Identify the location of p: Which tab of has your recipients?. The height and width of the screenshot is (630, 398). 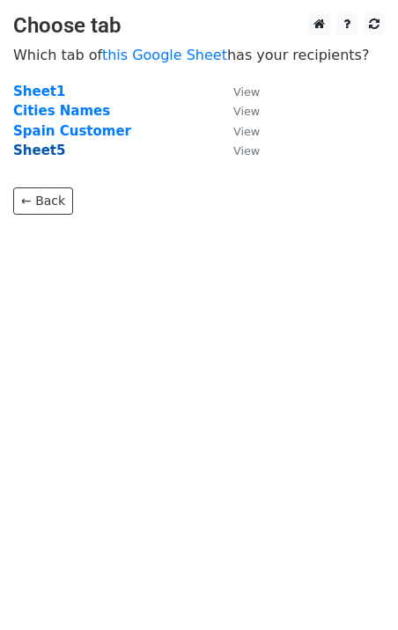
(199, 55).